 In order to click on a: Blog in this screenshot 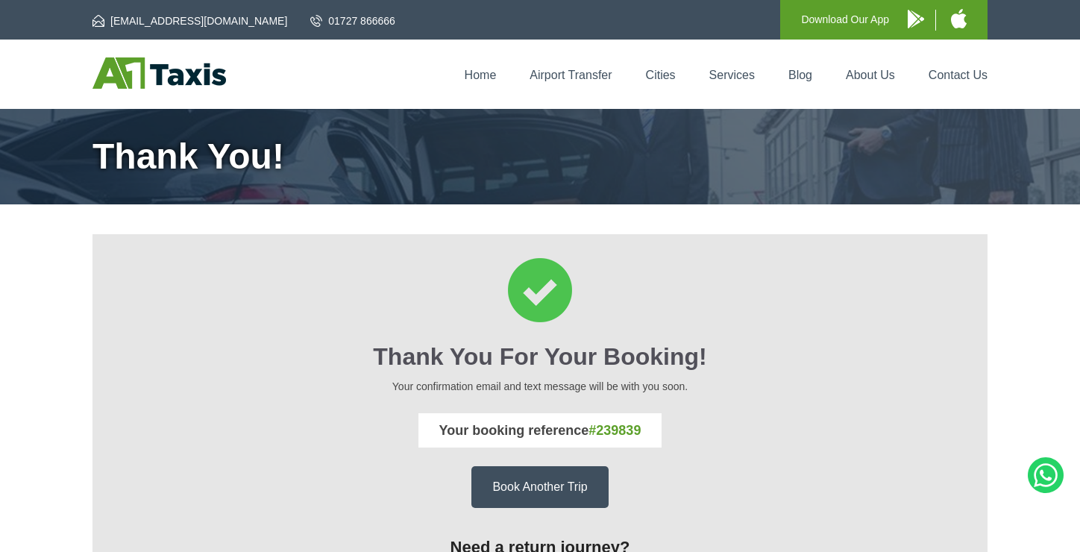, I will do `click(800, 75)`.